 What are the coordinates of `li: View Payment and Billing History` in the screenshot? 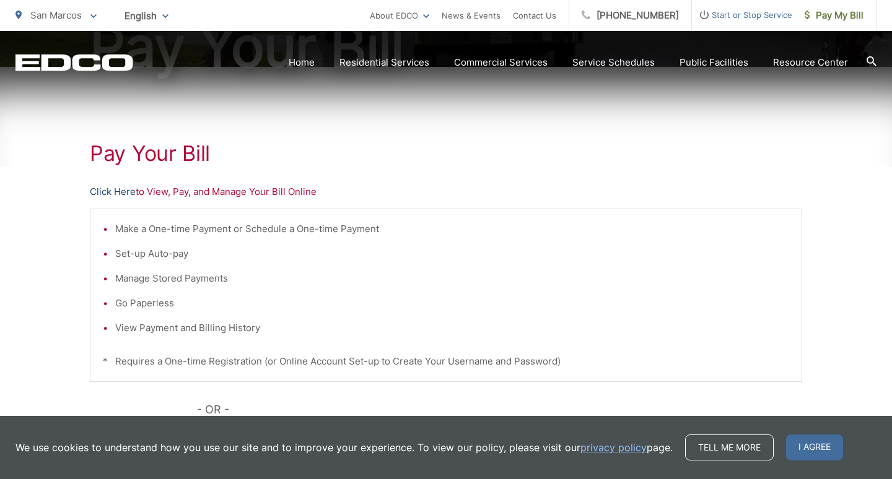 It's located at (452, 328).